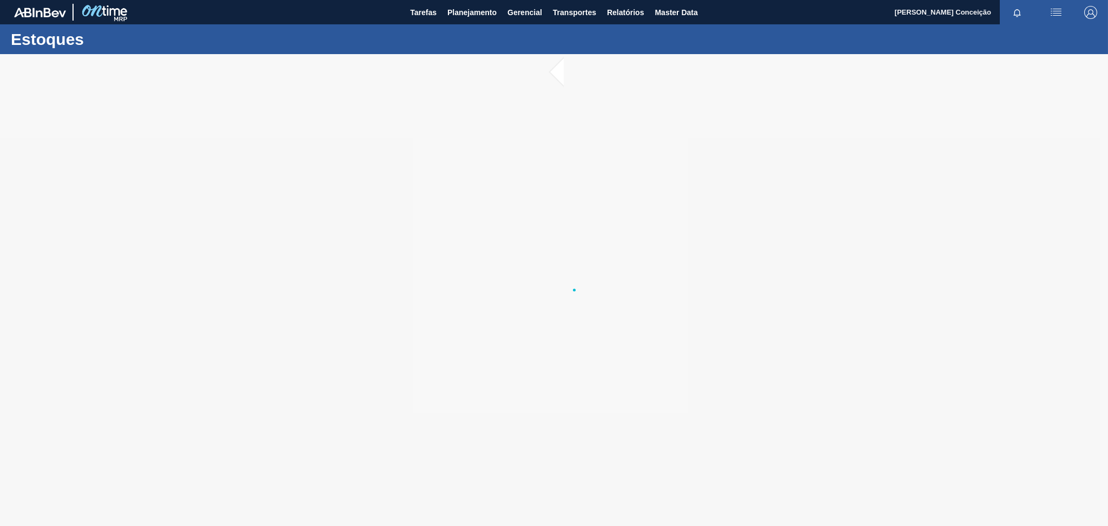 This screenshot has height=526, width=1108. What do you see at coordinates (676, 12) in the screenshot?
I see `span: Master Data` at bounding box center [676, 12].